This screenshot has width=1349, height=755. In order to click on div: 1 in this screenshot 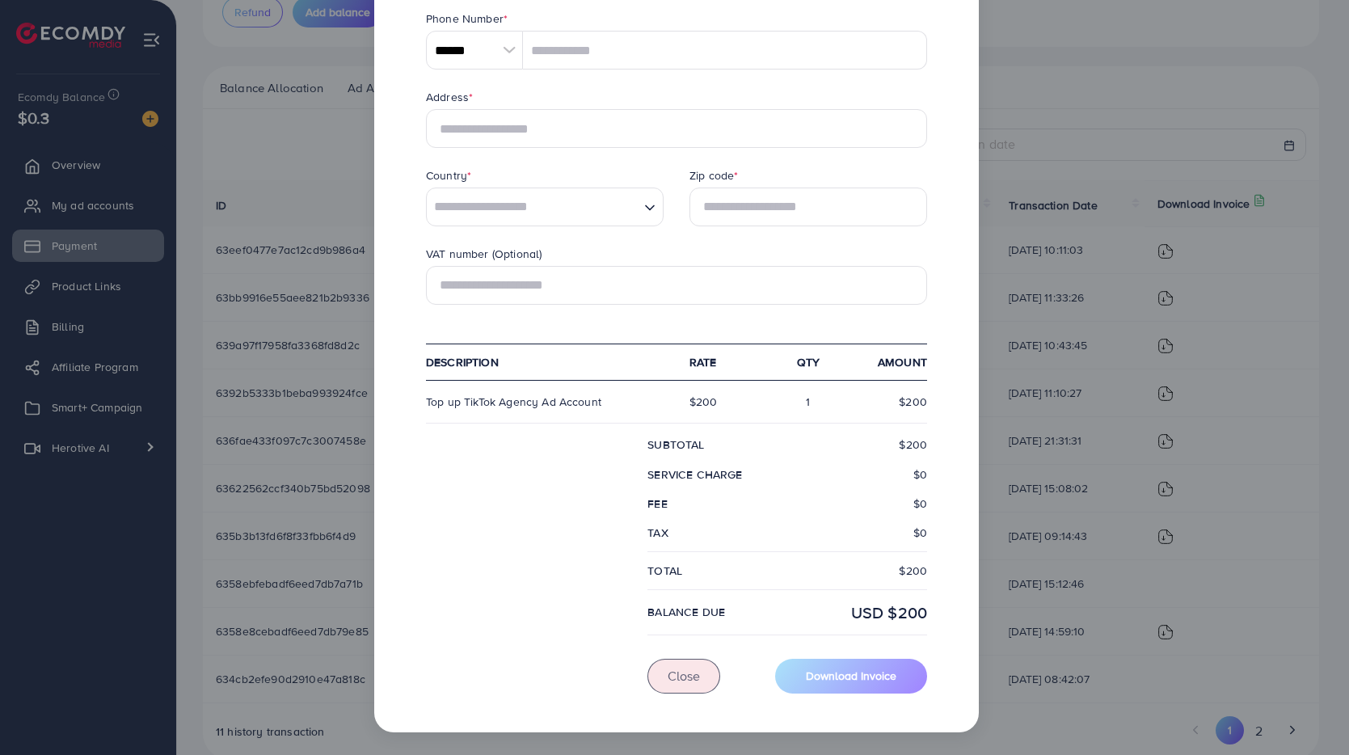, I will do `click(808, 402)`.